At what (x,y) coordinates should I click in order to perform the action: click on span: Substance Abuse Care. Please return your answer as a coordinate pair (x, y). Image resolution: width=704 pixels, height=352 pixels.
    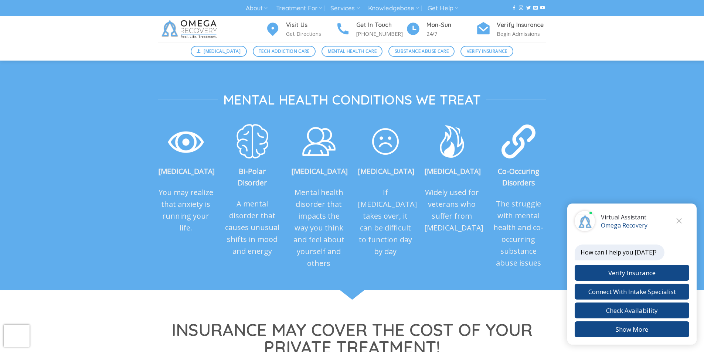
    Looking at the image, I should click on (421, 51).